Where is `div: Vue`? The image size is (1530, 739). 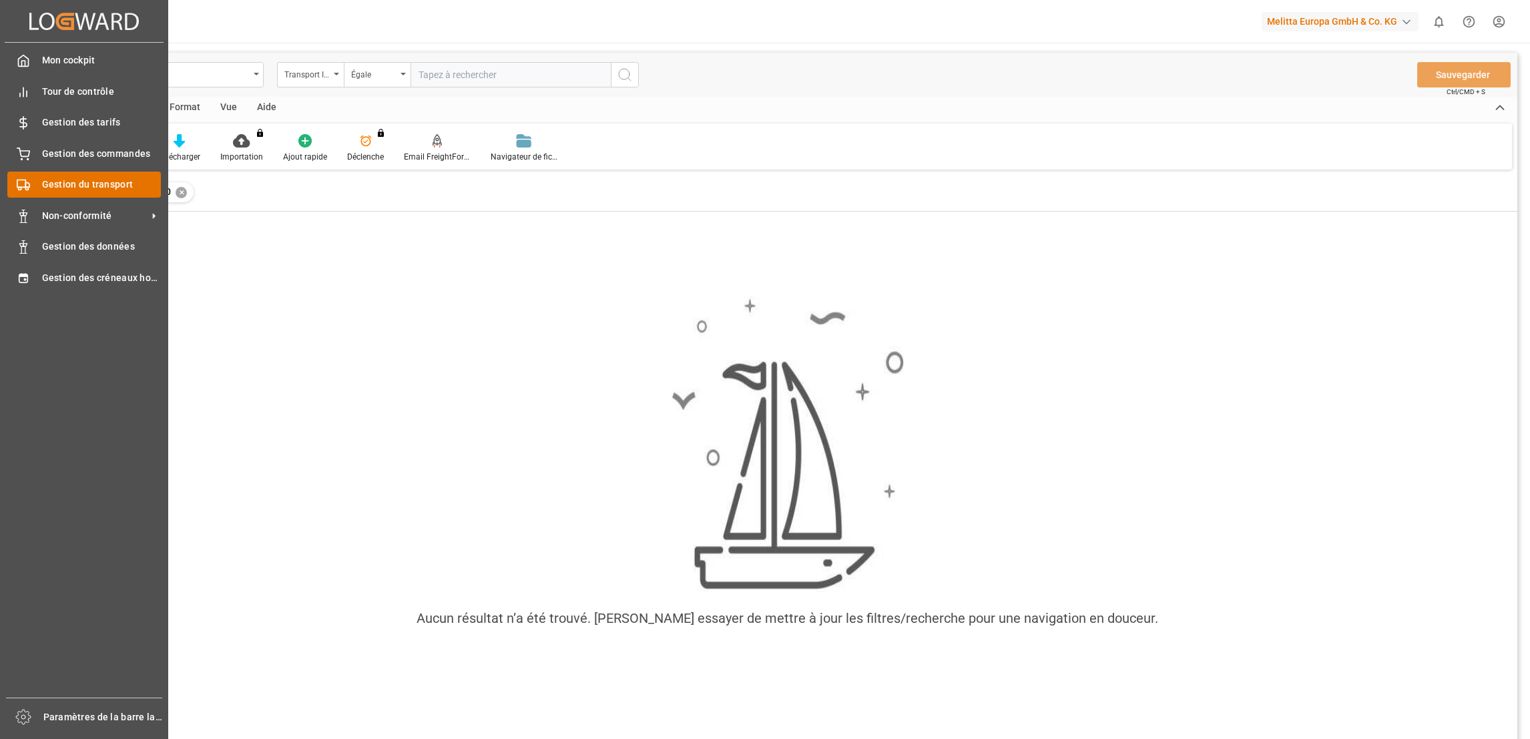 div: Vue is located at coordinates (228, 108).